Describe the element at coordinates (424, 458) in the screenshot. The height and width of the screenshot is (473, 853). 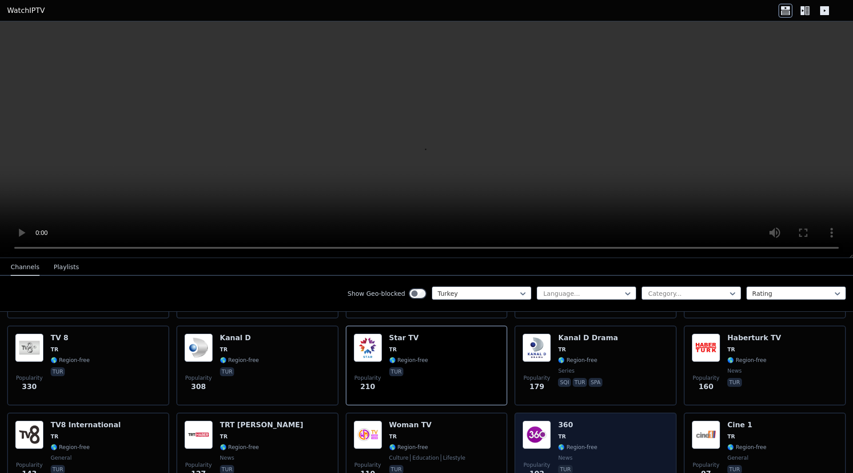
I see `span: education` at that location.